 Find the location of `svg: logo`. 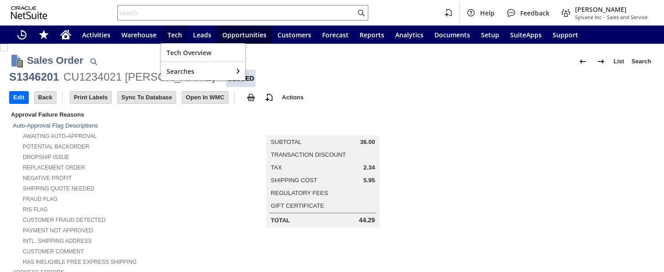

svg: logo is located at coordinates (29, 13).